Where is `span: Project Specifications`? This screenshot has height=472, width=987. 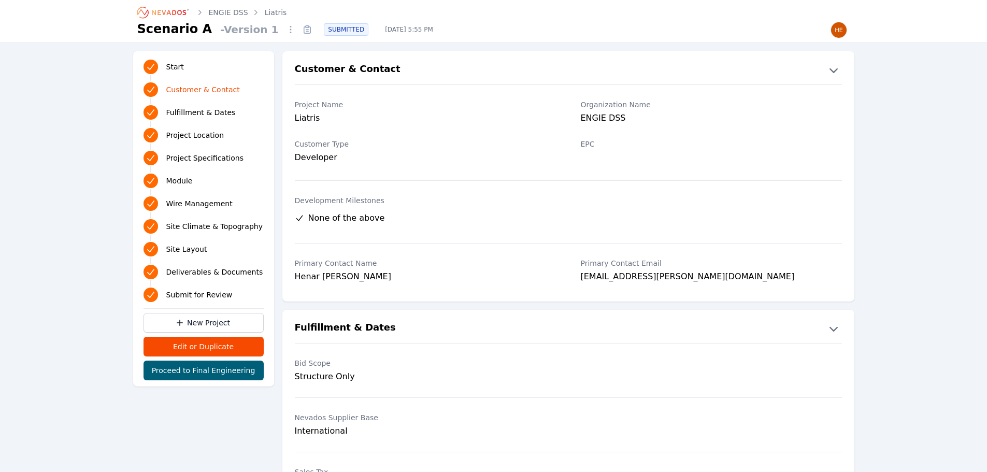
span: Project Specifications is located at coordinates (205, 158).